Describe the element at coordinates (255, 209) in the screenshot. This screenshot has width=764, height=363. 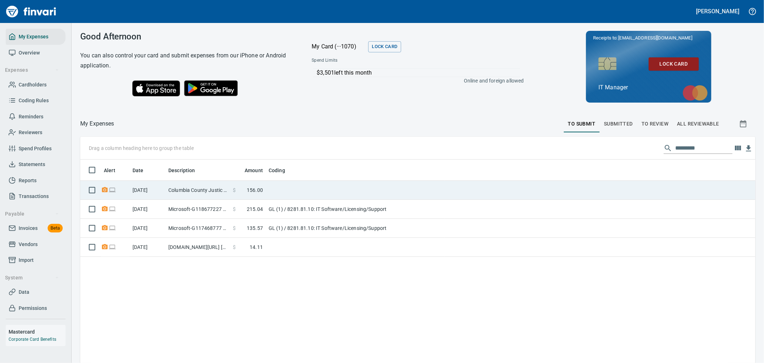
I see `span: 215.04` at that location.